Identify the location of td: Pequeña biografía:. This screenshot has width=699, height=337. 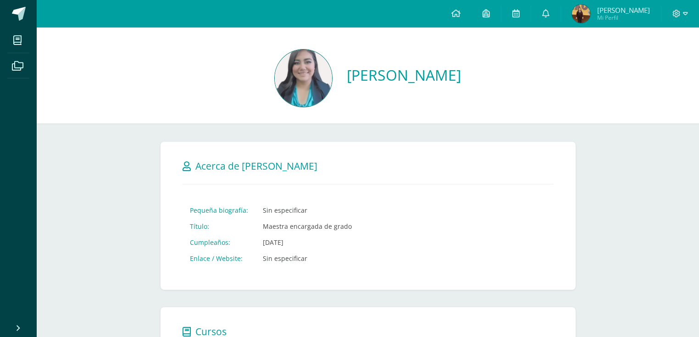
(219, 210).